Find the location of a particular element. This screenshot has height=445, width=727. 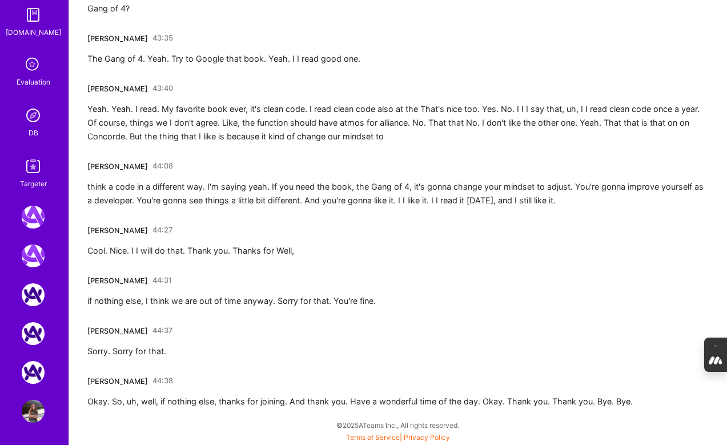

a: User Avatar is located at coordinates (33, 411).